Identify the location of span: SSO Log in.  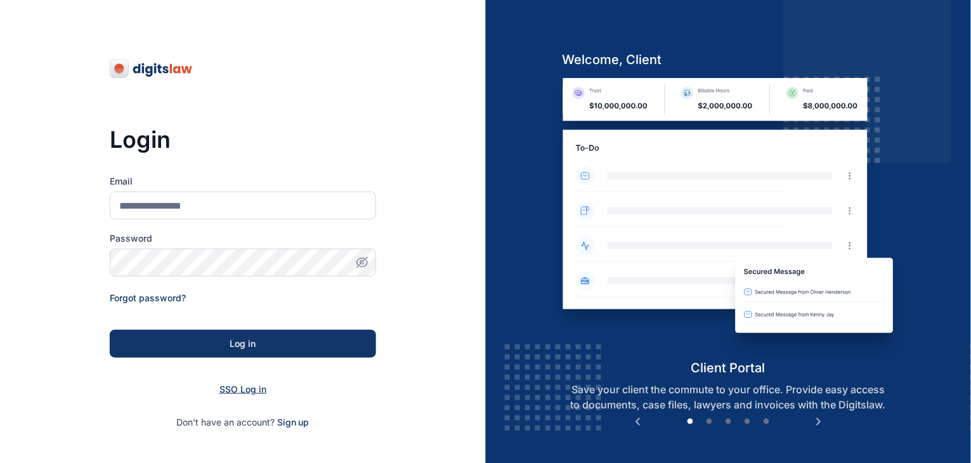
(243, 389).